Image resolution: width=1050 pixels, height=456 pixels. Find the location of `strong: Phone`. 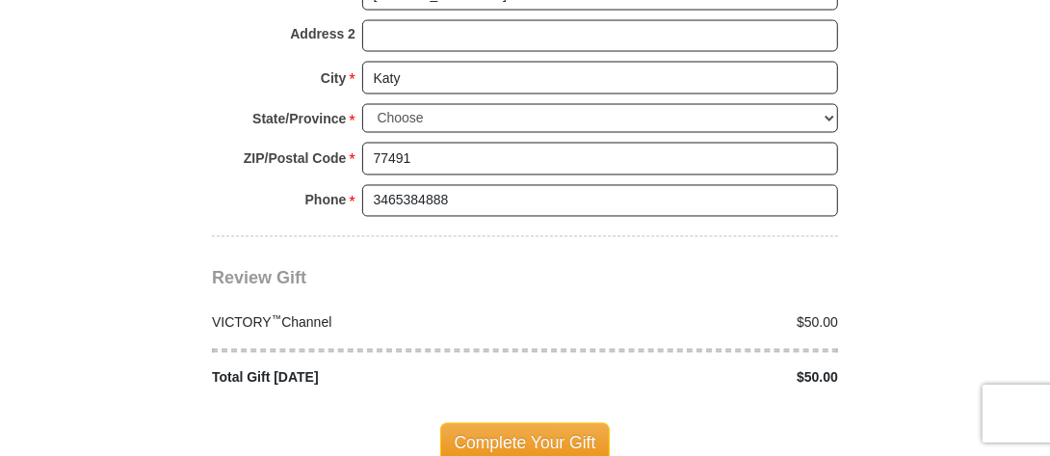

strong: Phone is located at coordinates (326, 200).